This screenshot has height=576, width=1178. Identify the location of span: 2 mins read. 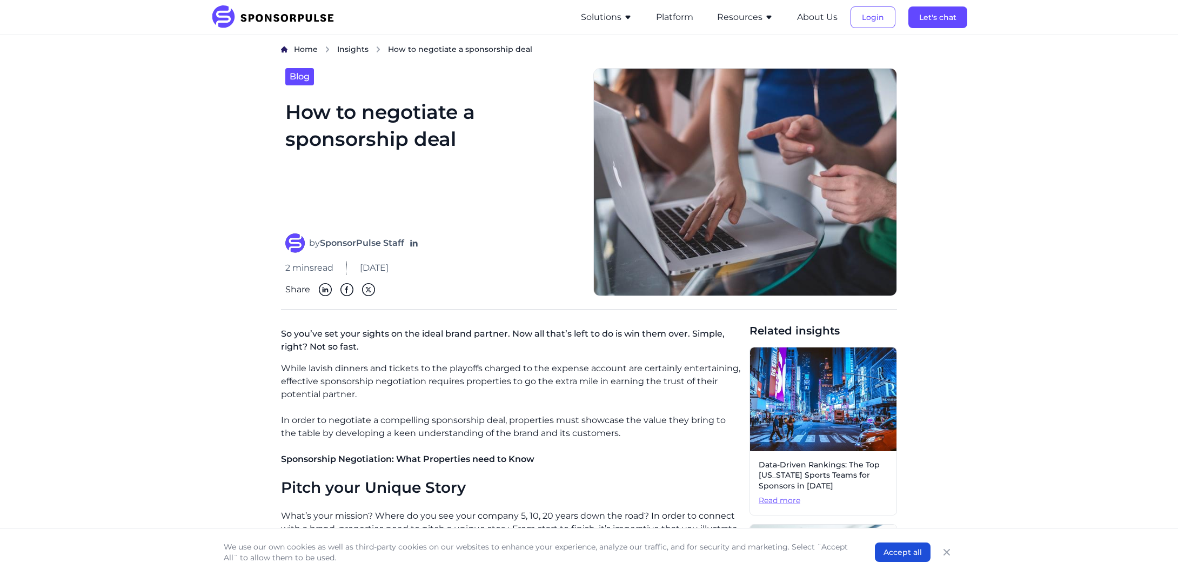
(309, 268).